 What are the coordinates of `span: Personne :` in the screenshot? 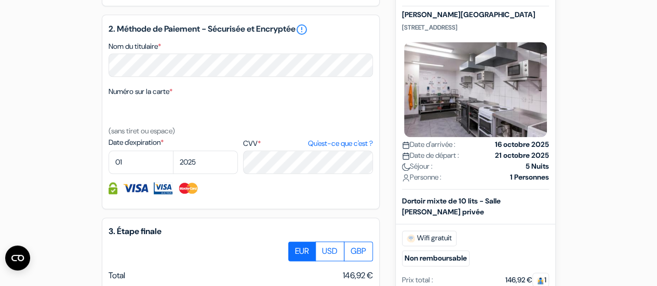 It's located at (422, 177).